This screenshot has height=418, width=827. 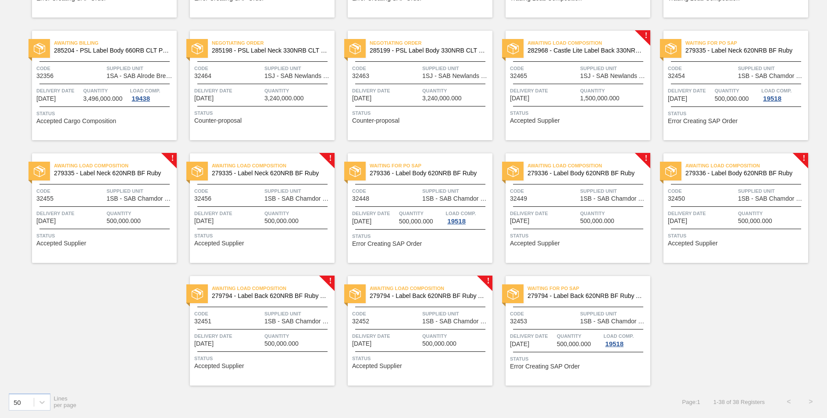 I want to click on span: 32463, so click(x=361, y=76).